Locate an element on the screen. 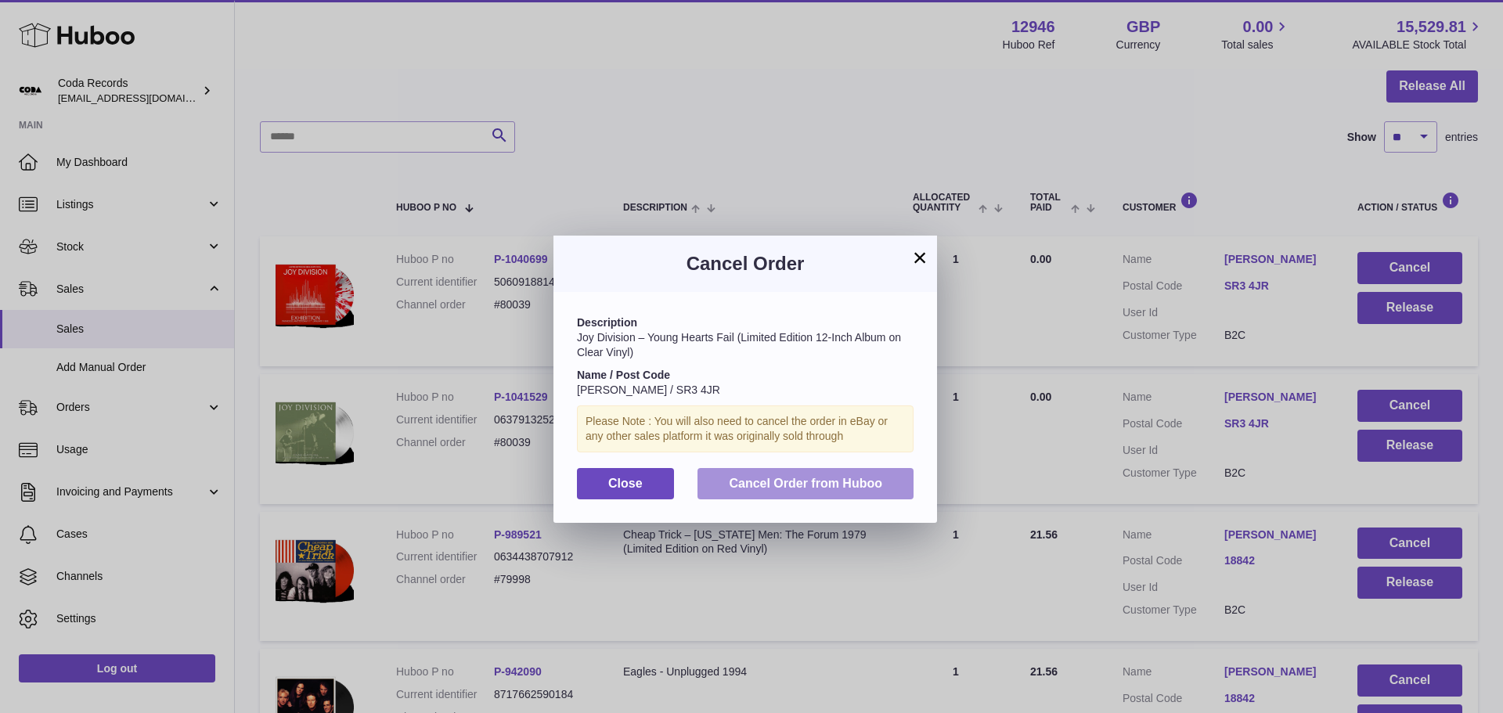 This screenshot has width=1503, height=713. h3: Cancel Order is located at coordinates (745, 264).